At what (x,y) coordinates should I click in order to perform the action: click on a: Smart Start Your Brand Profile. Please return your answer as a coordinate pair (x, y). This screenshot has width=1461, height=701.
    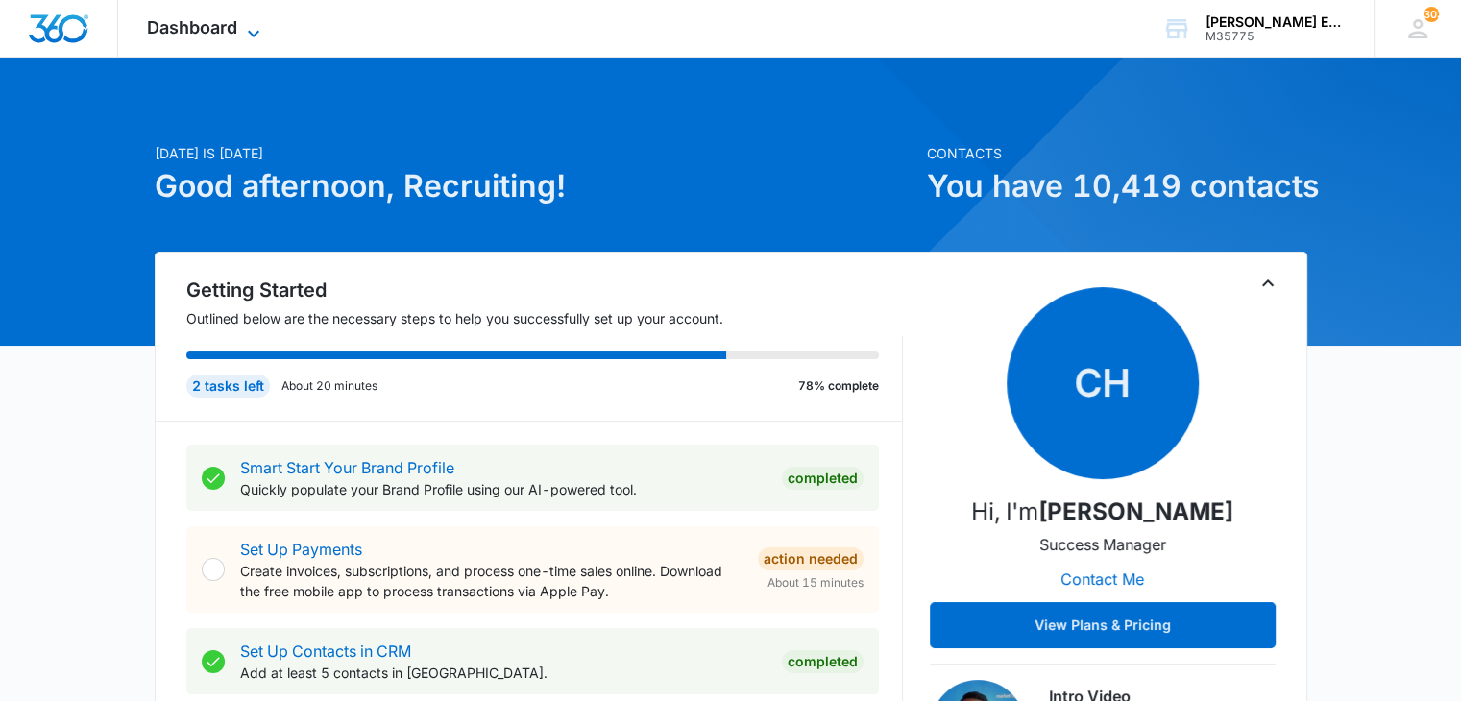
    Looking at the image, I should click on (347, 468).